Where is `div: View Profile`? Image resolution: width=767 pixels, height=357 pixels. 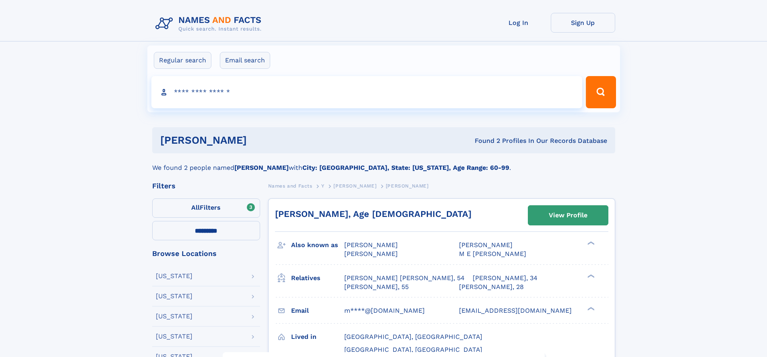 div: View Profile is located at coordinates (568, 215).